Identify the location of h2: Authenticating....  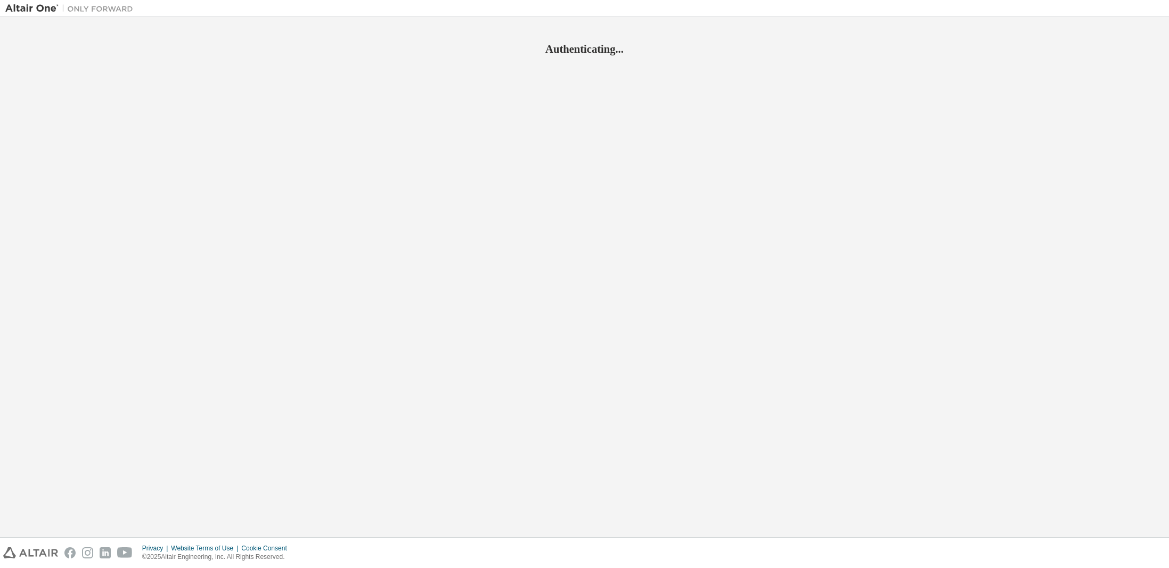
(584, 49).